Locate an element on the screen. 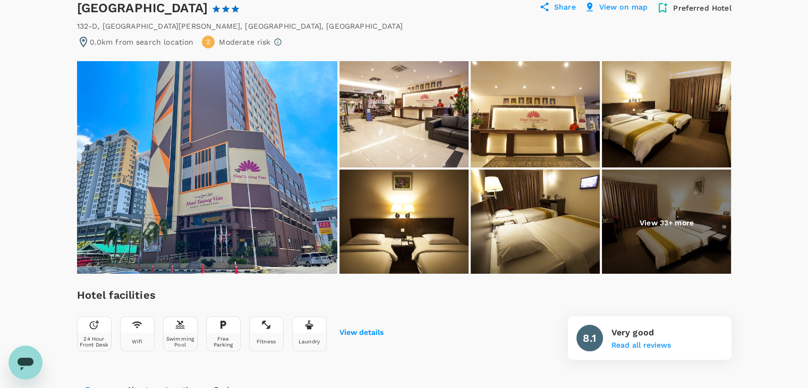 The width and height of the screenshot is (808, 388). span: 2 is located at coordinates (208, 42).